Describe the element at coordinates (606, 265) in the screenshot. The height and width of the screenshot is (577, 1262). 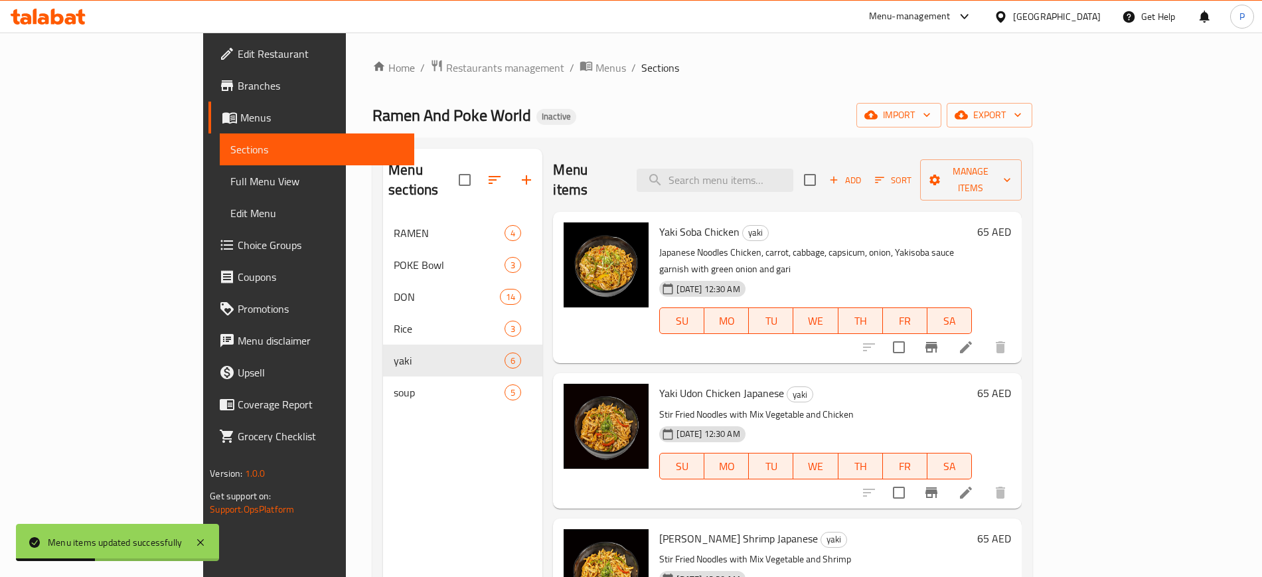
I see `img: Yaki Soba Chicken` at that location.